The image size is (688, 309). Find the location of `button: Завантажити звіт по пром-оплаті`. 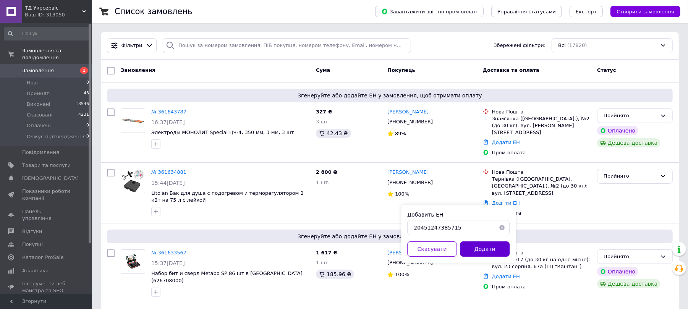

button: Завантажити звіт по пром-оплаті is located at coordinates (429, 11).